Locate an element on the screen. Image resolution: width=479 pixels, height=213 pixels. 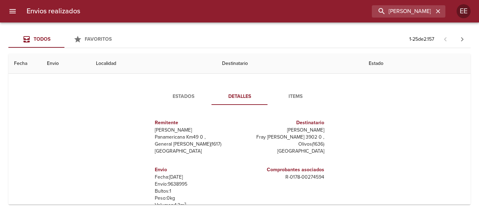
th: Localidad is located at coordinates (153, 63).